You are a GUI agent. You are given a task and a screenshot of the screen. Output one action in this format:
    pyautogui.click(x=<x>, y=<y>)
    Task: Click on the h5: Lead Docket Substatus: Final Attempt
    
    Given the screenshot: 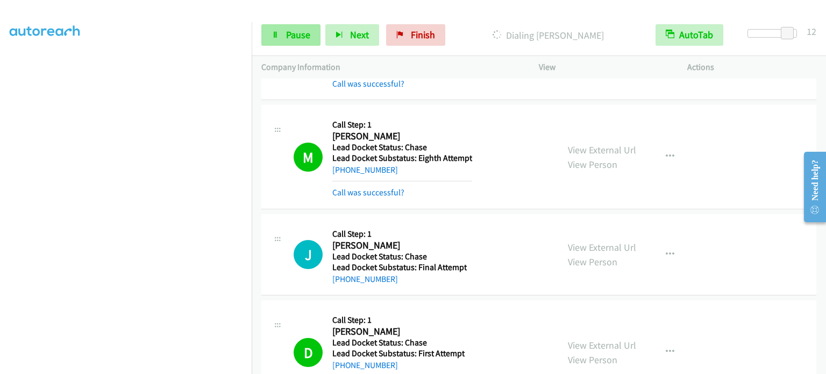 What is the action you would take?
    pyautogui.click(x=399, y=267)
    